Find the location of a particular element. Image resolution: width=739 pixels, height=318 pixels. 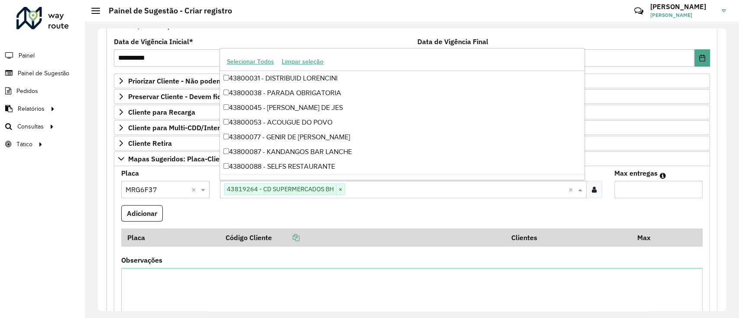

span: Priorizar Cliente - Não podem ficar no buffer is located at coordinates (199, 81).